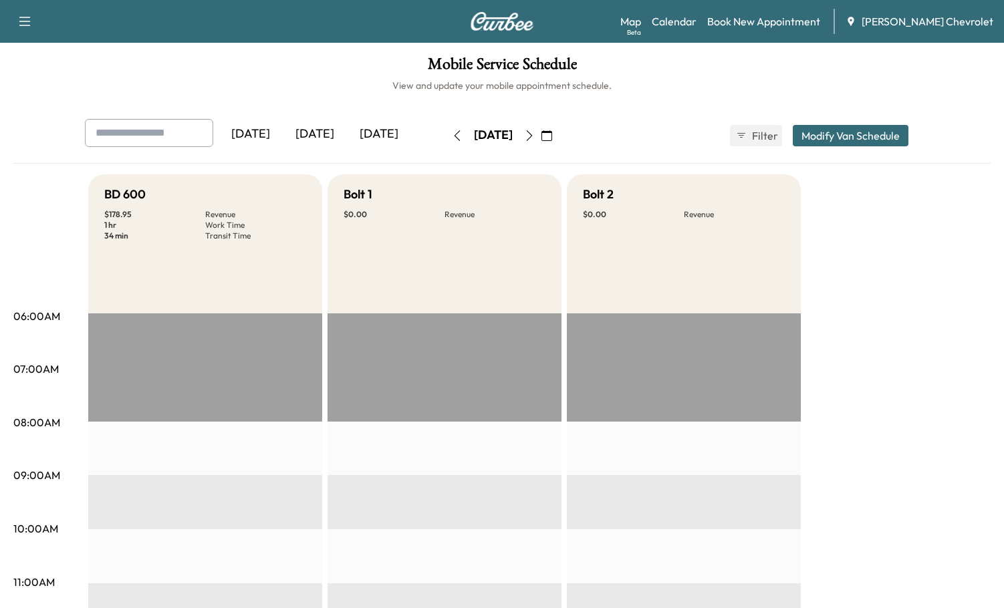  Describe the element at coordinates (674, 21) in the screenshot. I see `a: Calendar` at that location.